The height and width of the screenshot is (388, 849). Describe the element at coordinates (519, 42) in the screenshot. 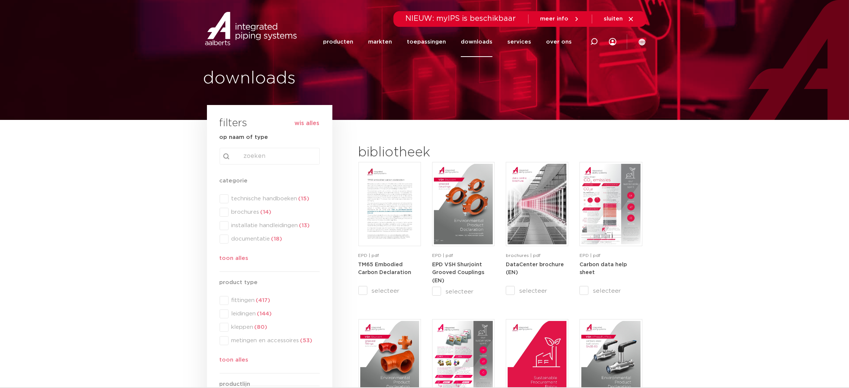

I see `a: services` at that location.